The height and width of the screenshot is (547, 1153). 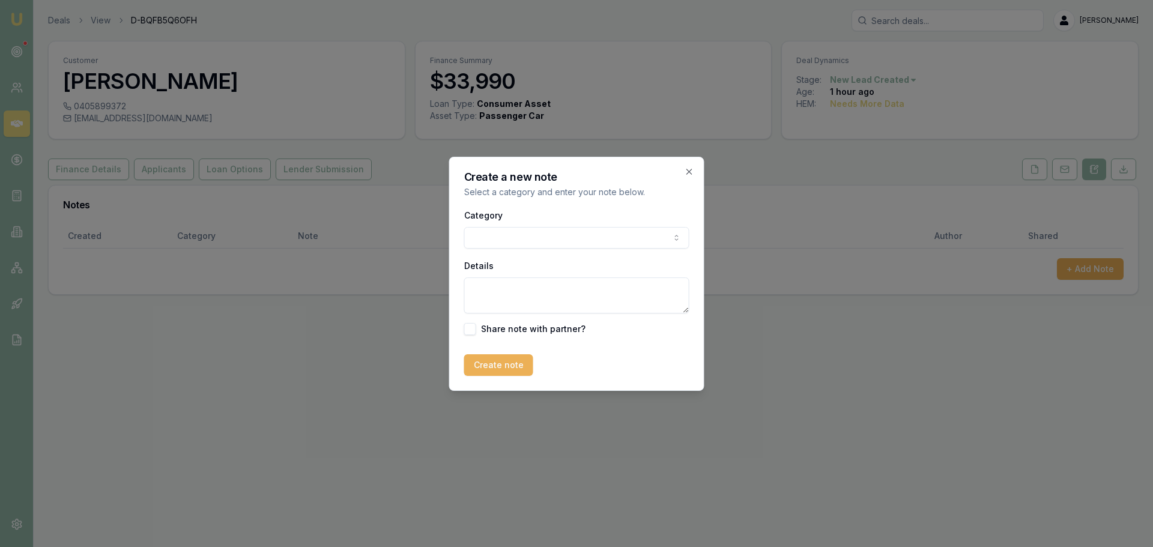 I want to click on label: Details, so click(x=479, y=265).